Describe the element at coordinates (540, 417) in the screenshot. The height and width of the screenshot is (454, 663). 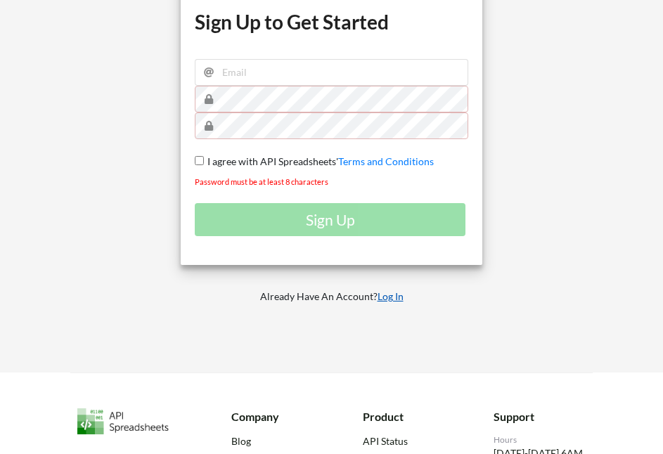
I see `div: Support` at that location.